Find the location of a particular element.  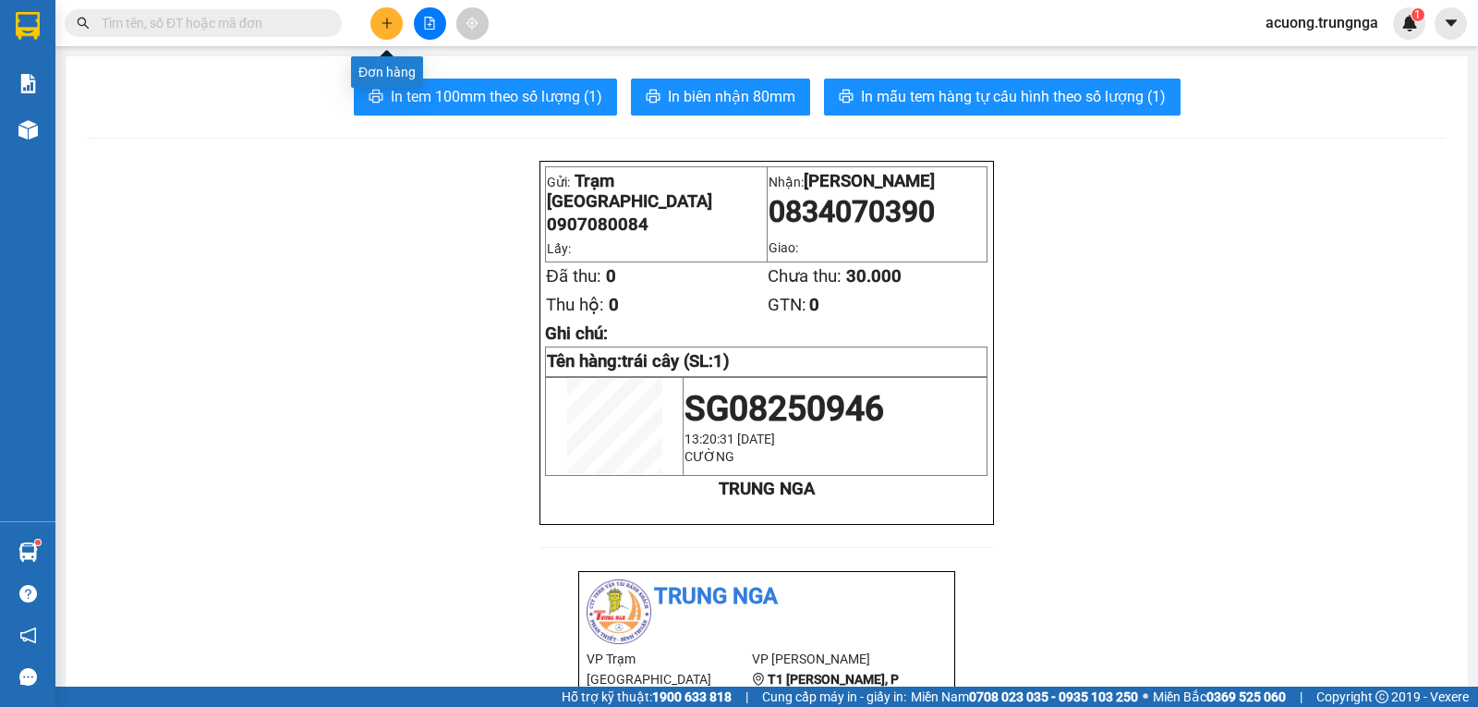

button: printerIn mẫu tem hàng tự cấu hình theo số lượng (1) is located at coordinates (1002, 97).